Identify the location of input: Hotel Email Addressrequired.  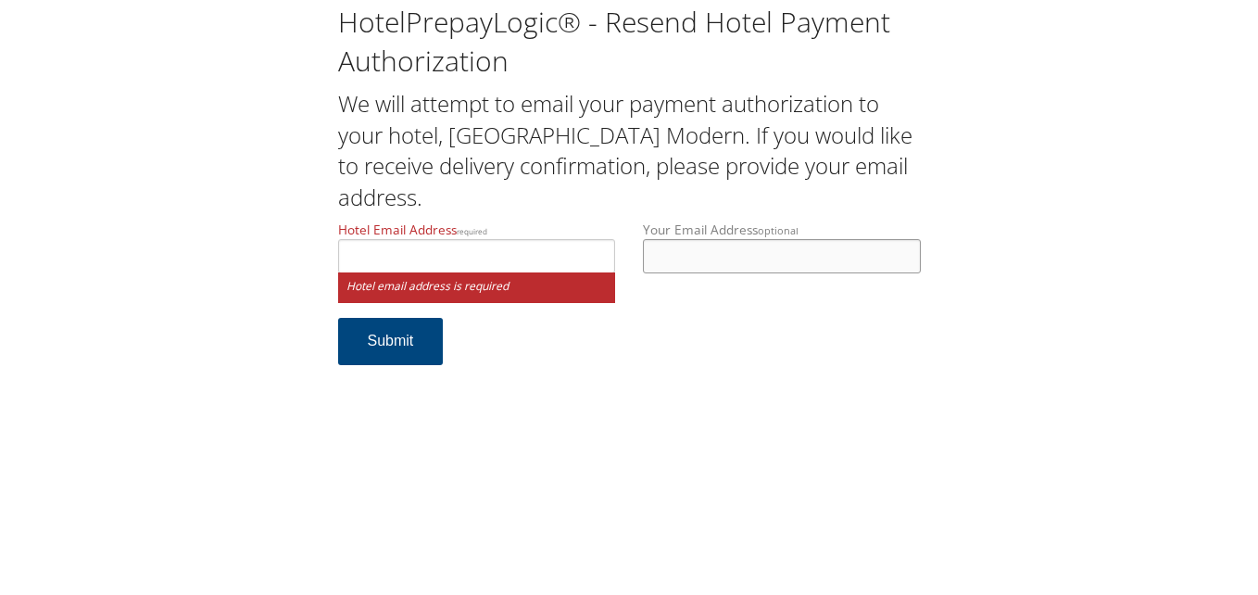
(477, 256).